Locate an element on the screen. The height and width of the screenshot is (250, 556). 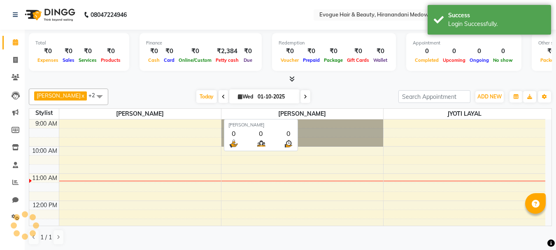
b: 08047224946 is located at coordinates (109, 15).